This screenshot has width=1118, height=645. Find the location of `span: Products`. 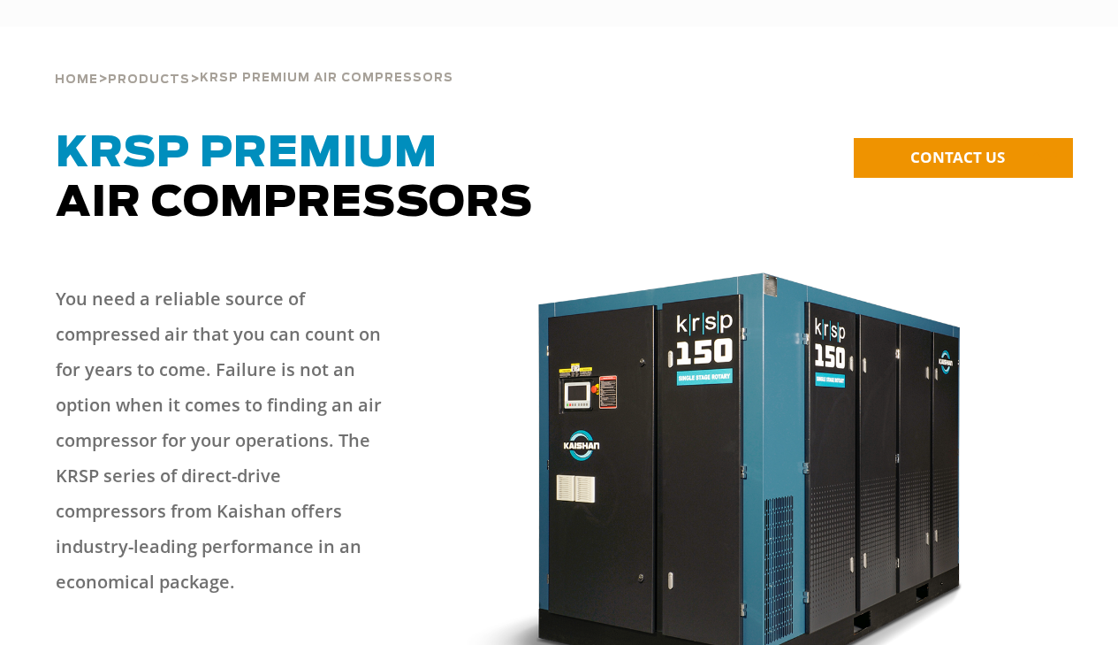

span: Products is located at coordinates (149, 80).